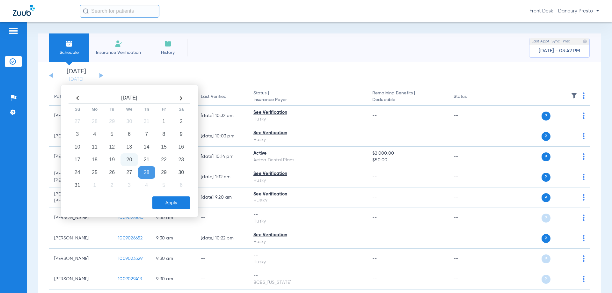 Image resolution: width=612 pixels, height=293 pixels. I want to click on img: Manual Insurance Verification, so click(119, 44).